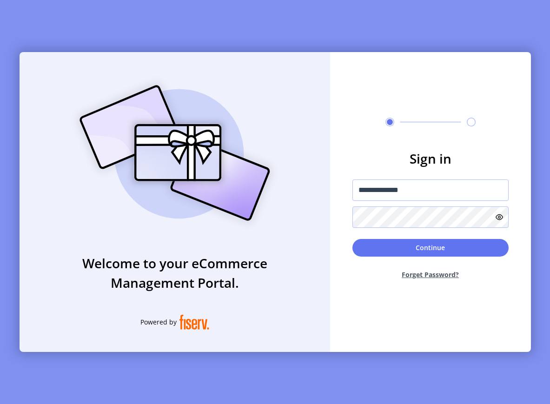 Image resolution: width=550 pixels, height=404 pixels. Describe the element at coordinates (159, 322) in the screenshot. I see `span: Powered by` at that location.